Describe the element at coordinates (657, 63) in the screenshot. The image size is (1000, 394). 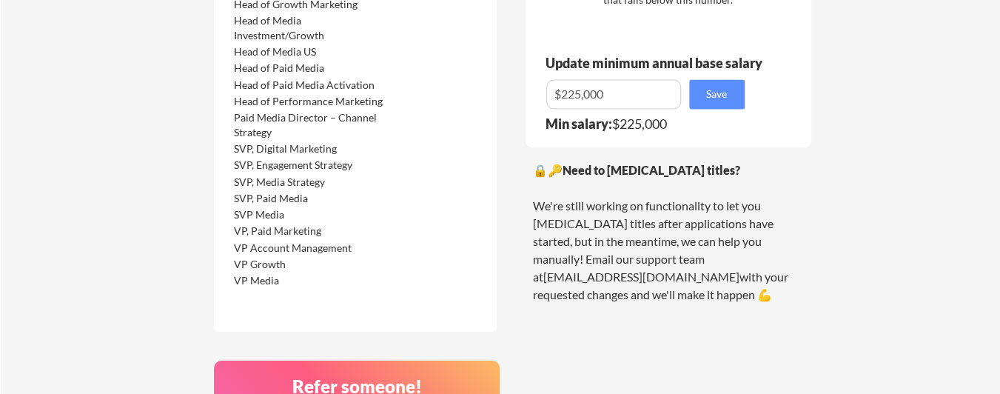
I see `div: Update minimum annual base salary` at that location.